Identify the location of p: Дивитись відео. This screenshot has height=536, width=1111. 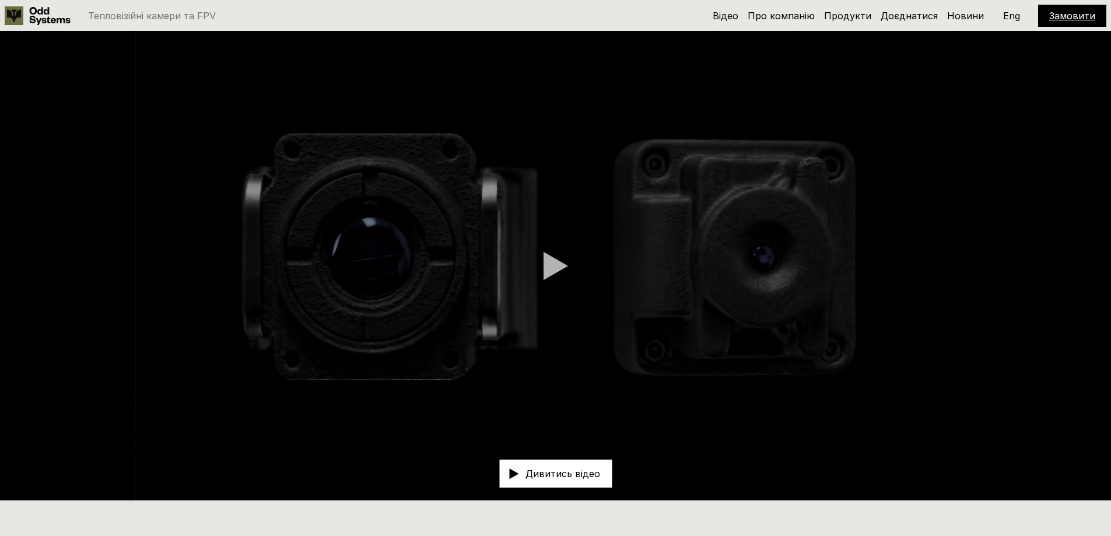
(563, 474).